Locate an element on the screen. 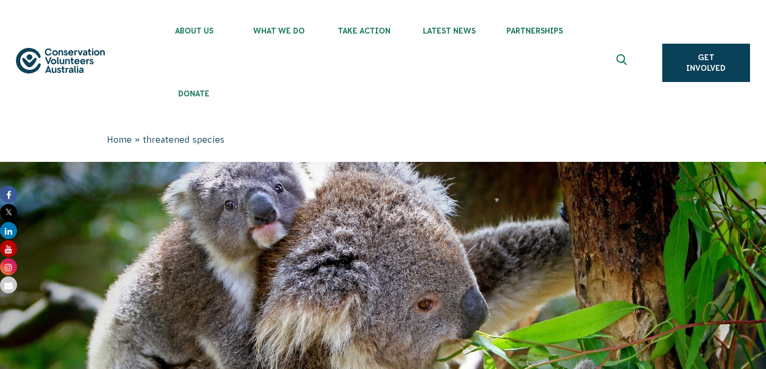  span: About Us is located at coordinates (194, 31).